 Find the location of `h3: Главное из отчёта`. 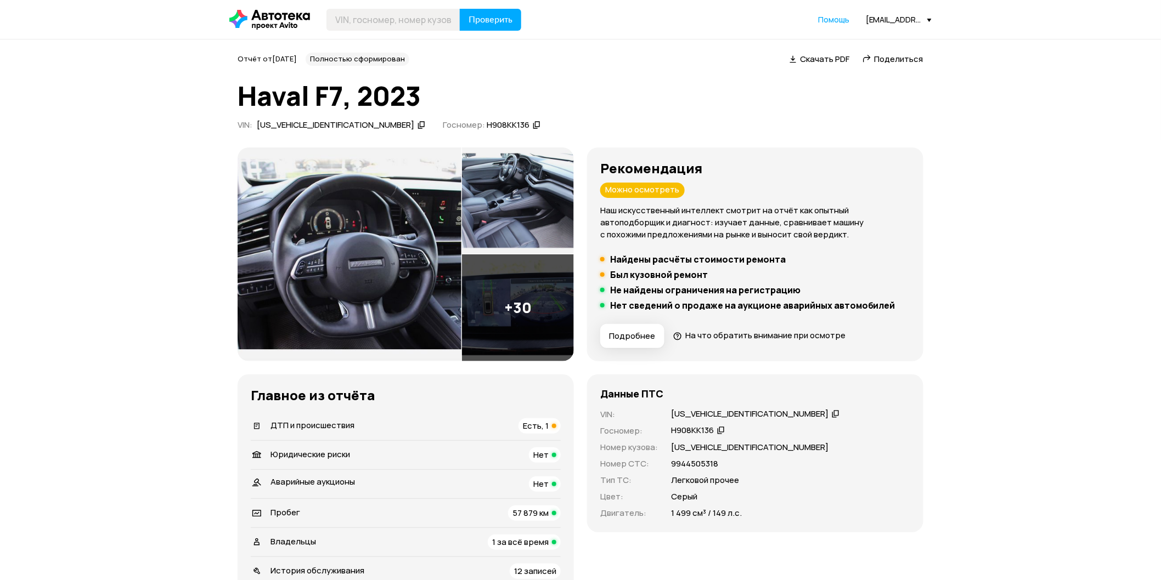

h3: Главное из отчёта is located at coordinates (405, 396).